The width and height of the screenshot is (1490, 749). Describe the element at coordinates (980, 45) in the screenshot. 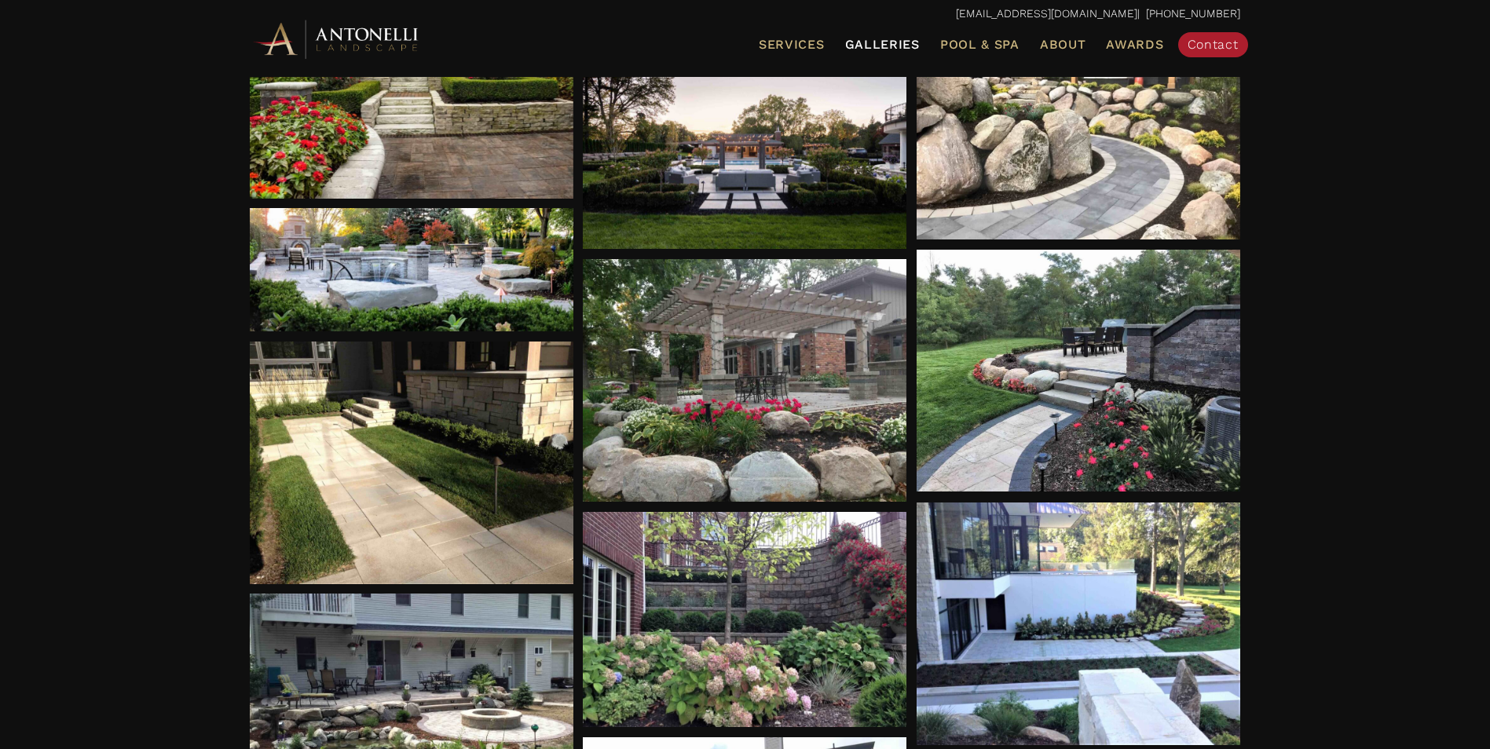

I see `a: Pool & Spa` at that location.